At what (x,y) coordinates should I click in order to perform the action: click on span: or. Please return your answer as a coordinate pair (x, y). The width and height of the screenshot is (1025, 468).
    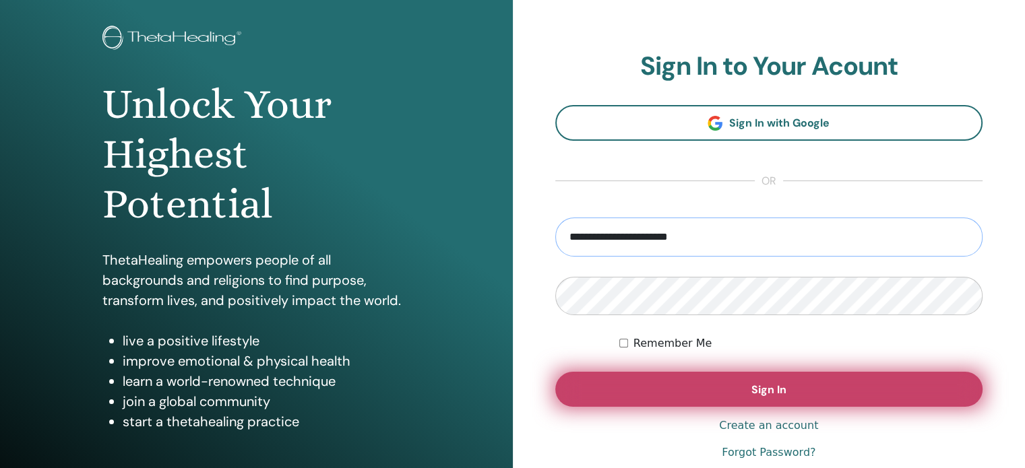
    Looking at the image, I should click on (769, 181).